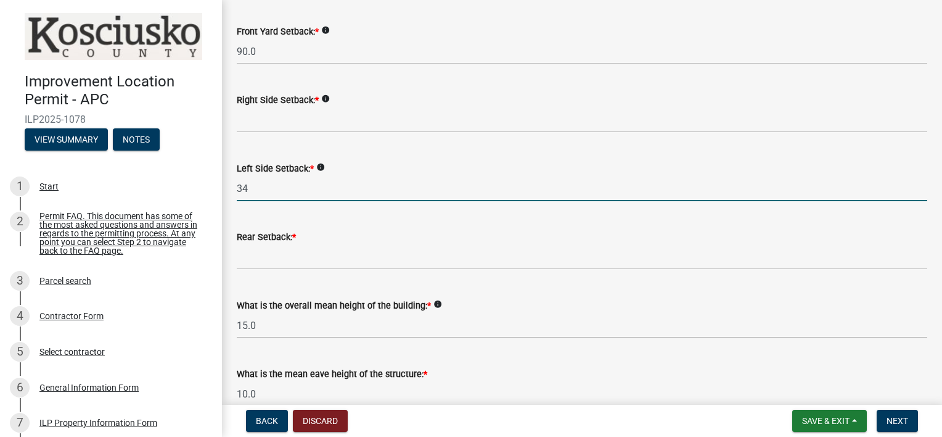  Describe the element at coordinates (266, 237) in the screenshot. I see `label: Rear Setback:` at that location.